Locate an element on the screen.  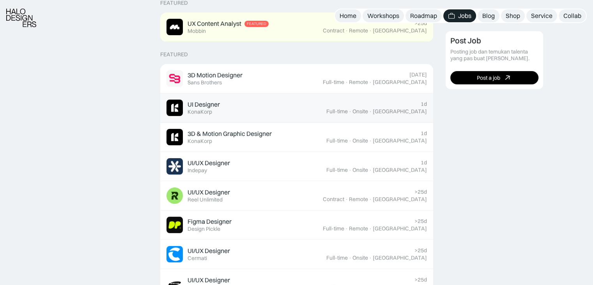
a: Collab is located at coordinates (573, 16).